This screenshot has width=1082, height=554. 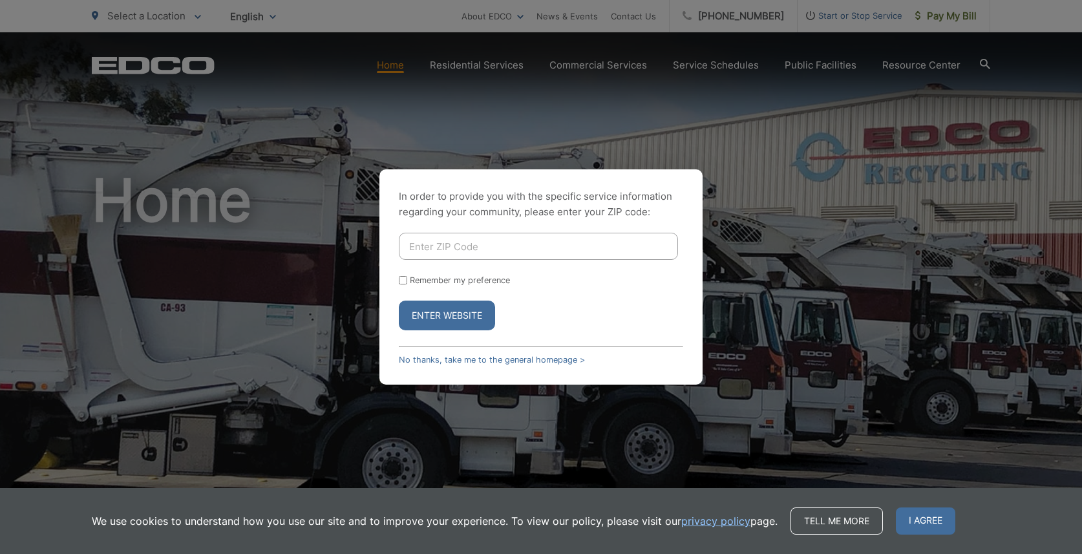 What do you see at coordinates (715, 521) in the screenshot?
I see `a: privacy policy` at bounding box center [715, 521].